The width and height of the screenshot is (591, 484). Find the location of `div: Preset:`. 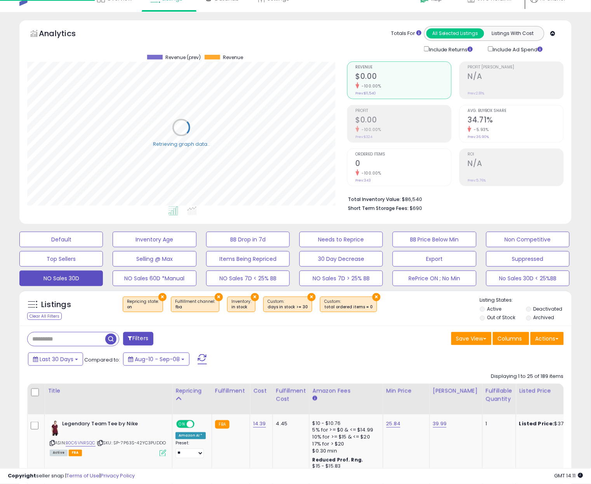

div: Preset: is located at coordinates (191, 449).